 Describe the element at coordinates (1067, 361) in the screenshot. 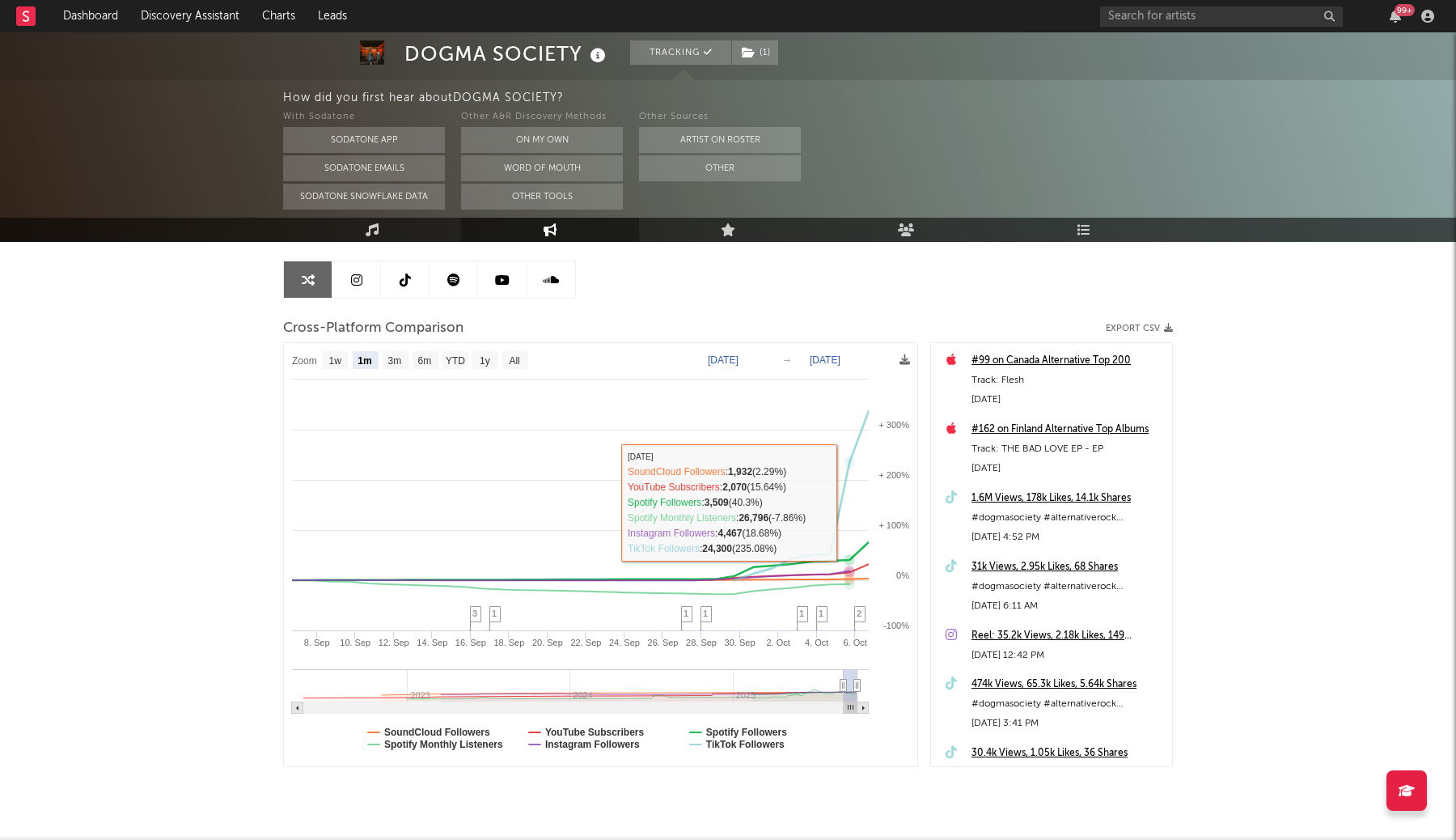

I see `div: #99 on Canada Alternative Top 200` at that location.